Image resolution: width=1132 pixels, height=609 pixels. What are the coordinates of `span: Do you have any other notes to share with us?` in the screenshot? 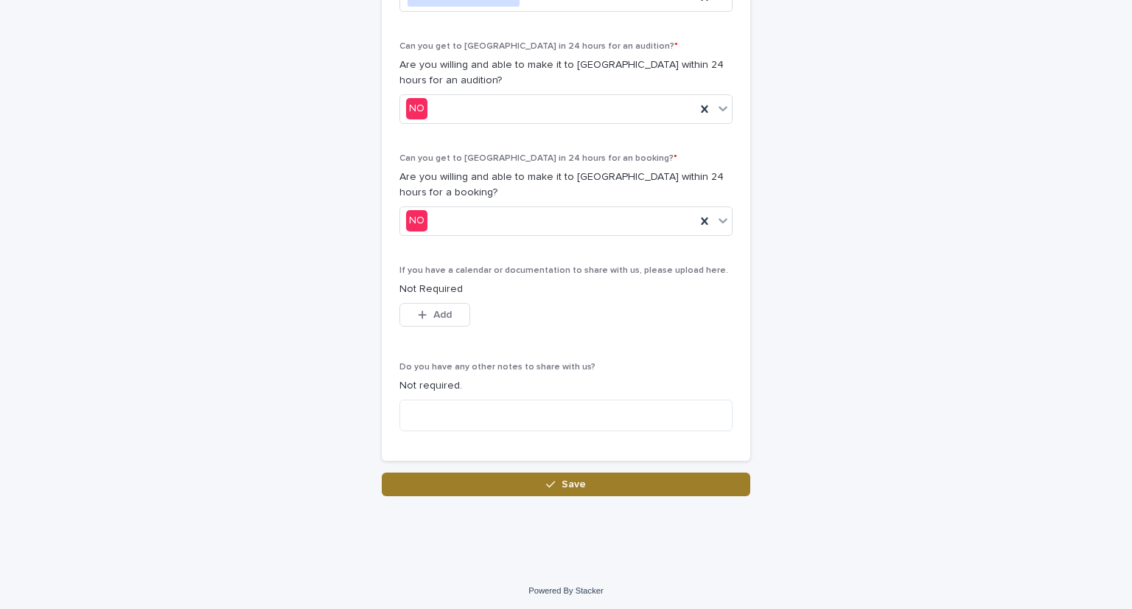 It's located at (497, 367).